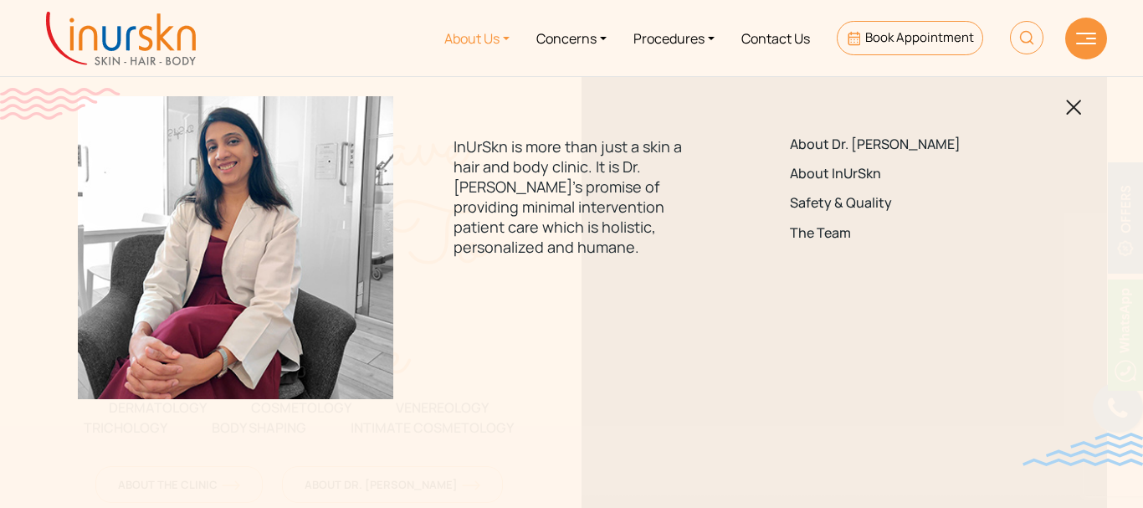 The image size is (1143, 508). Describe the element at coordinates (907, 233) in the screenshot. I see `a: The Team` at that location.